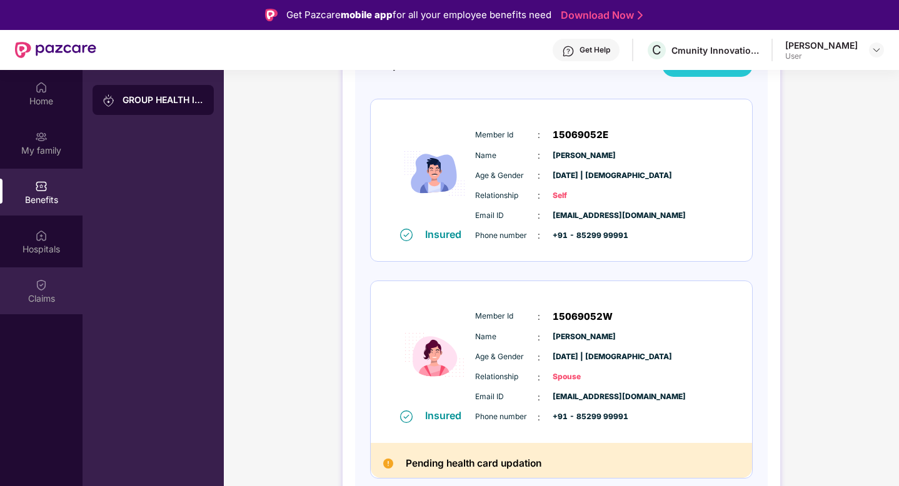  Describe the element at coordinates (473, 464) in the screenshot. I see `h2: Pending health card updation` at that location.